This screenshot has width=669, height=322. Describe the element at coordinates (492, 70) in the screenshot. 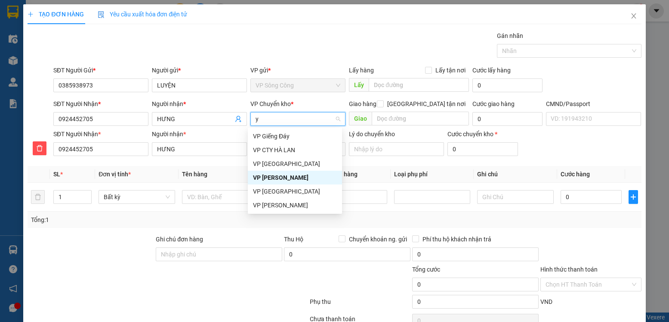

I see `label: Cước lấy hàng` at that location.